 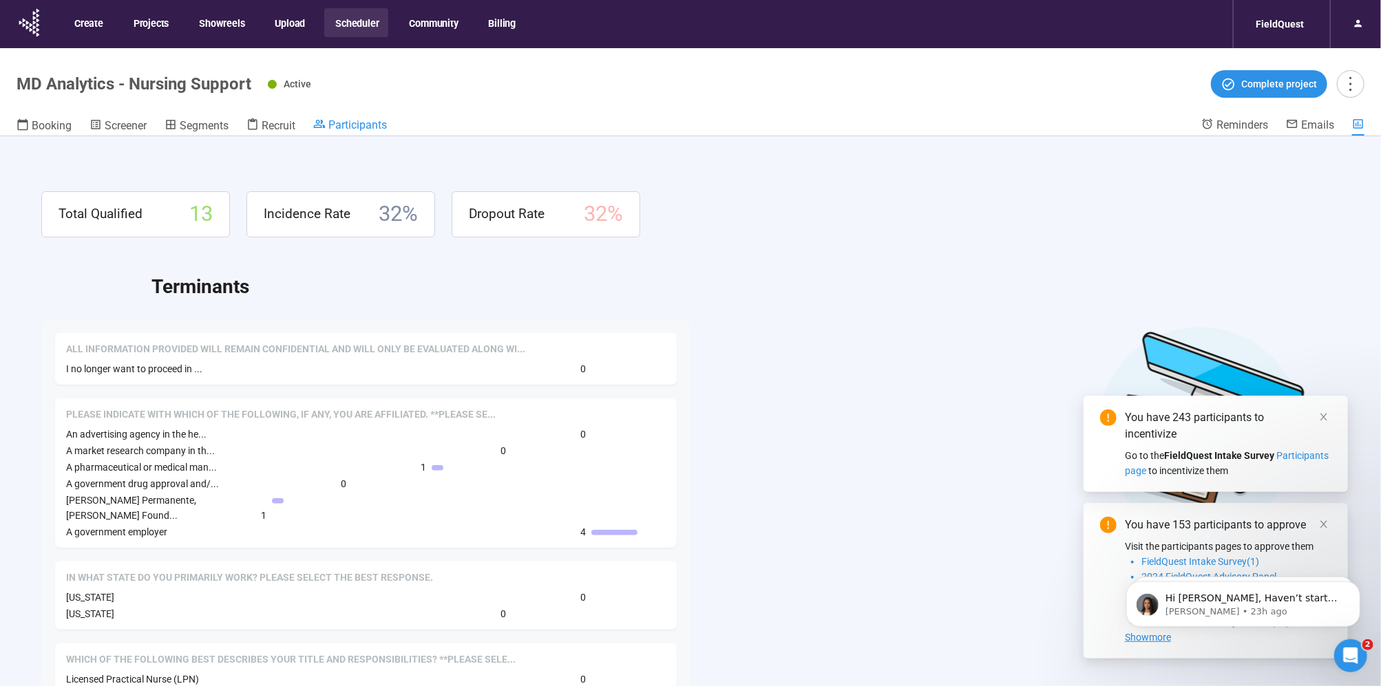 I want to click on span: Dropout Rate, so click(x=507, y=214).